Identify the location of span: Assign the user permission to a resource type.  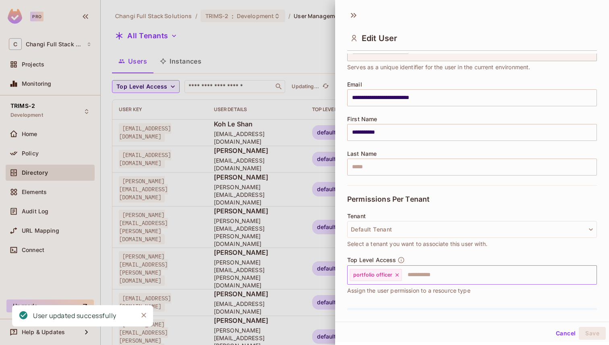
(409, 291).